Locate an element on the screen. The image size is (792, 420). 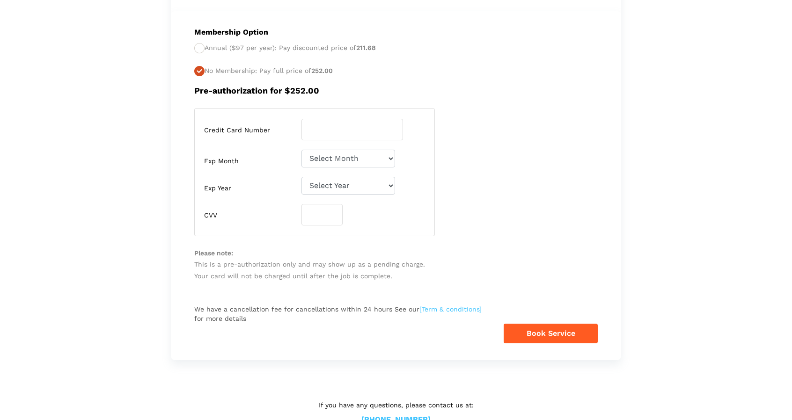
p: Annual ($97 per year): Pay discounted price of No Membership: Pay full price of is located at coordinates (396, 59).